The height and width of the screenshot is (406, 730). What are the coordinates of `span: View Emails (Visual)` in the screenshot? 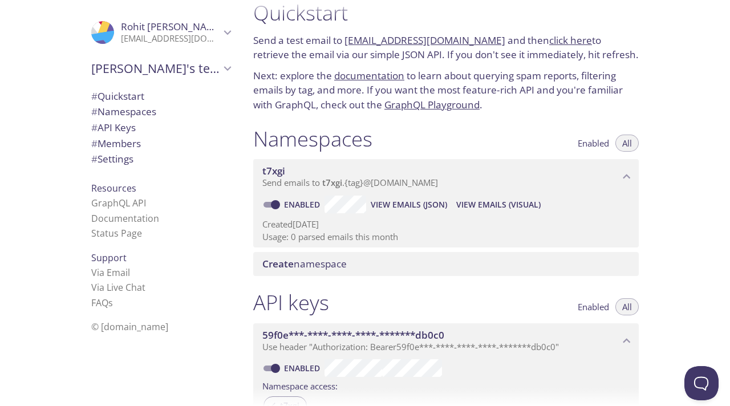 It's located at (498, 205).